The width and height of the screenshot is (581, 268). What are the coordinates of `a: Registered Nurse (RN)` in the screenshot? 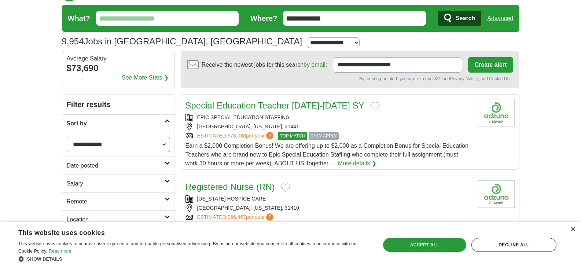 It's located at (230, 187).